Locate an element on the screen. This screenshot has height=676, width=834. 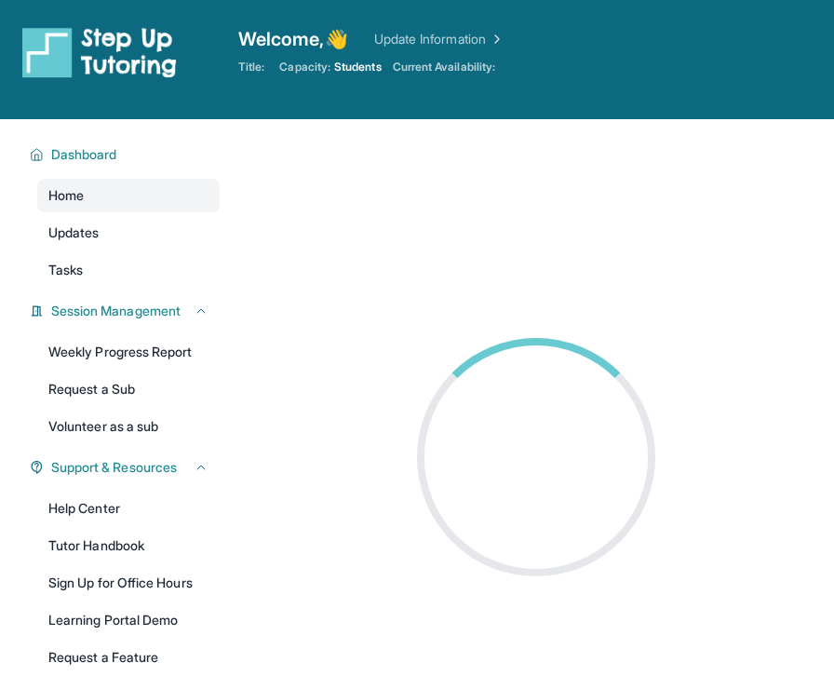
a: Update Information is located at coordinates (440, 39).